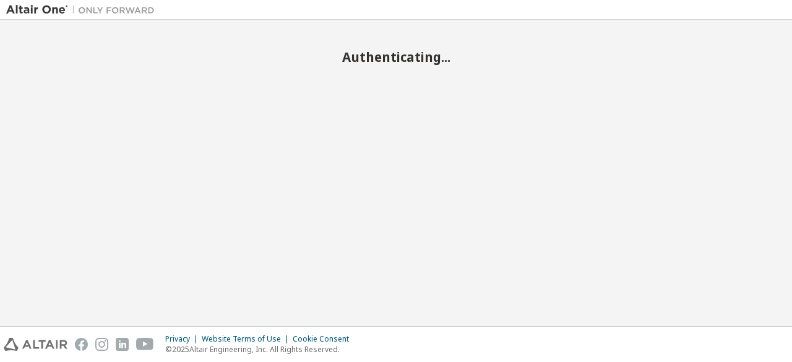 The width and height of the screenshot is (792, 362). Describe the element at coordinates (260, 349) in the screenshot. I see `p: © 2025 Altair Engineering, Inc. All Rights Reserved.` at that location.